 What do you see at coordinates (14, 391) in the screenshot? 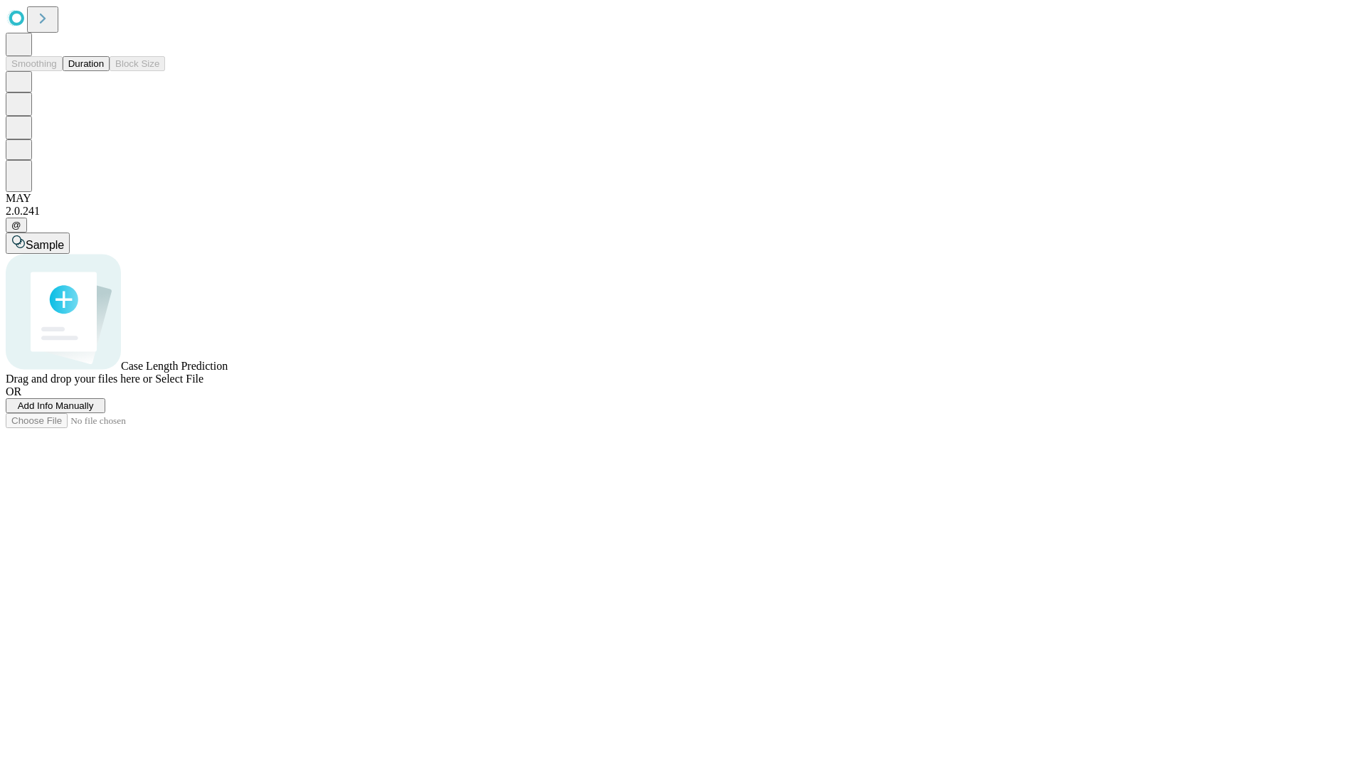
I see `span: OR` at bounding box center [14, 391].